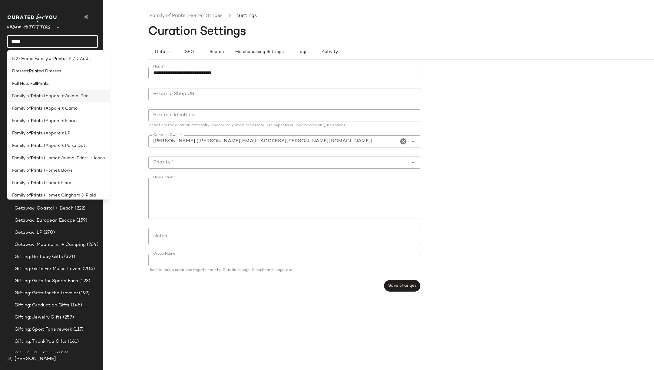 This screenshot has width=654, height=370. I want to click on span: s (Home): Floral, so click(56, 183).